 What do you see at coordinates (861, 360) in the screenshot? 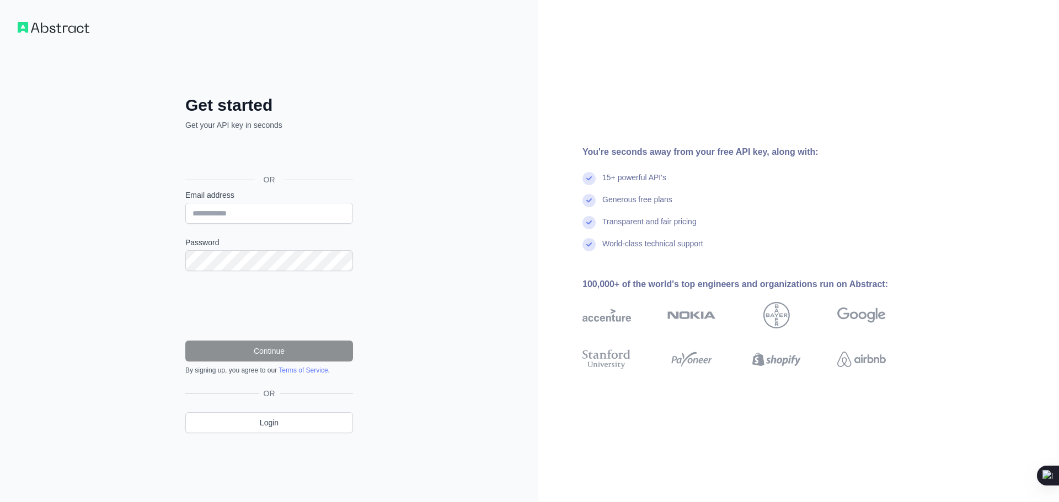
I see `img: airbnb` at bounding box center [861, 360].